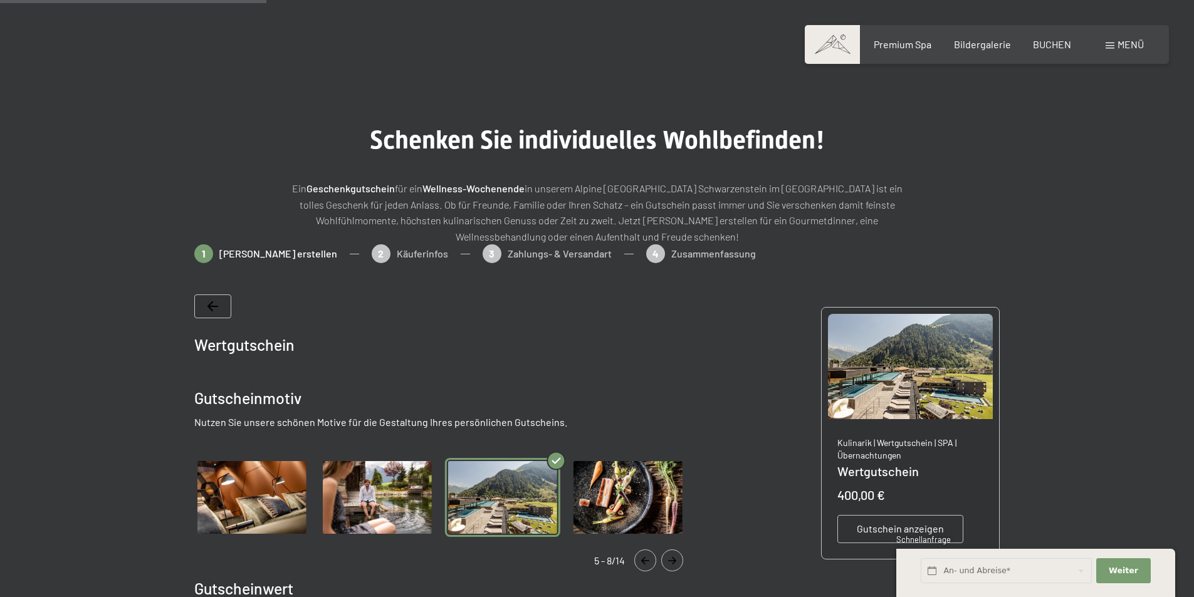 This screenshot has height=597, width=1194. I want to click on span: Menü, so click(1131, 44).